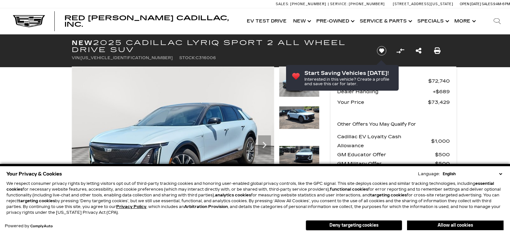 The image size is (510, 235). I want to click on a: ComplyAuto, so click(42, 226).